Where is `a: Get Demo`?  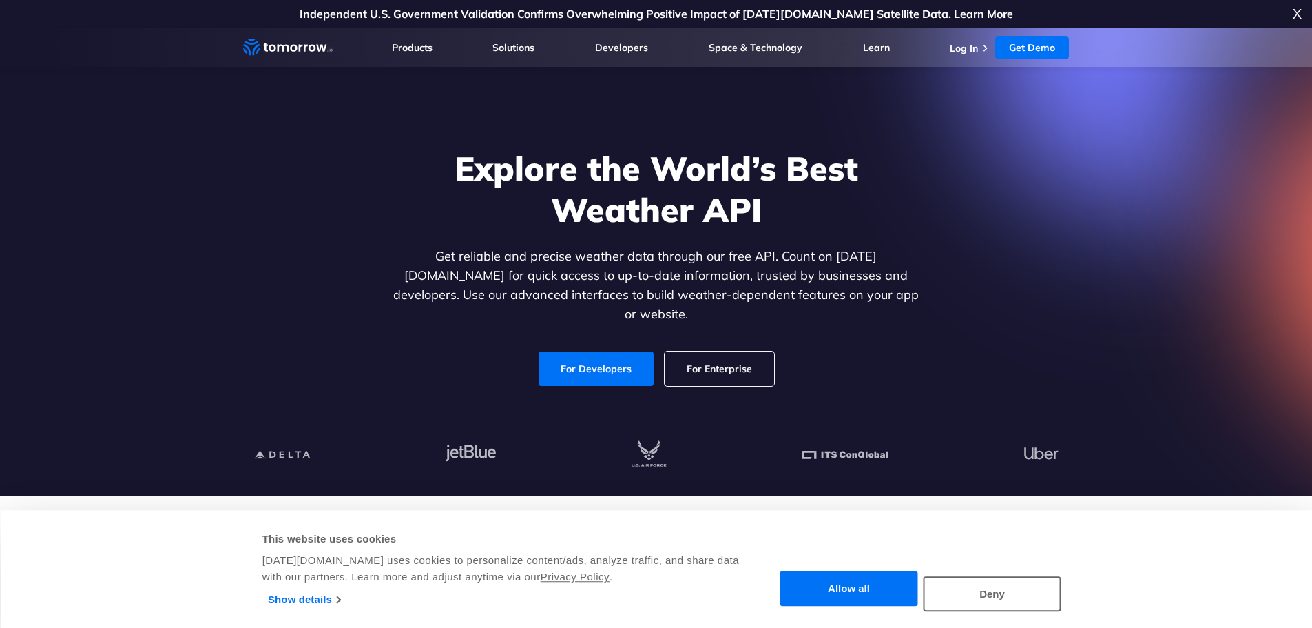 a: Get Demo is located at coordinates (1032, 48).